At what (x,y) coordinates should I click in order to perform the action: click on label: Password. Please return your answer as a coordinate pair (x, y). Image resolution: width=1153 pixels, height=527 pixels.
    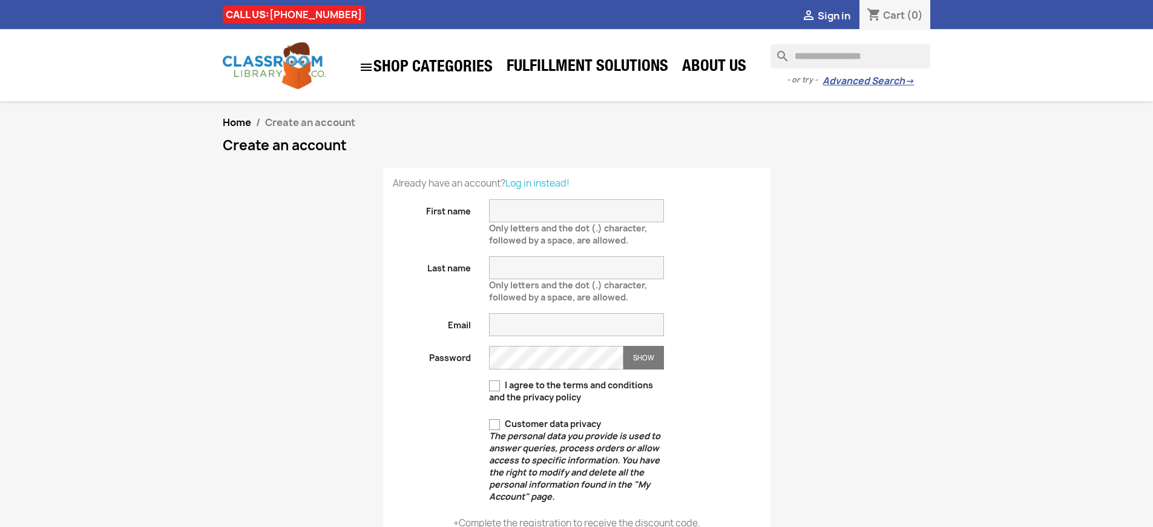
    Looking at the image, I should click on (432, 355).